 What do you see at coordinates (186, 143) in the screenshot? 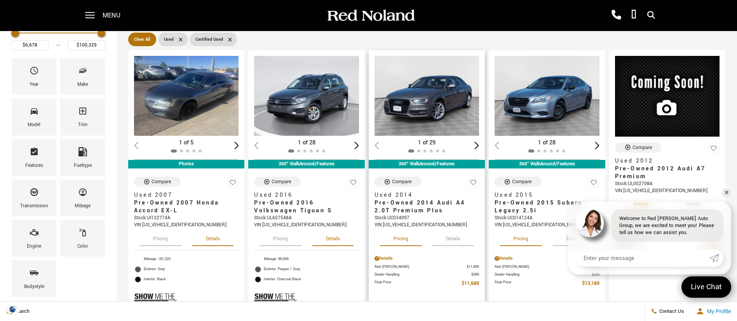
I see `div: 1 of 5` at bounding box center [186, 143].